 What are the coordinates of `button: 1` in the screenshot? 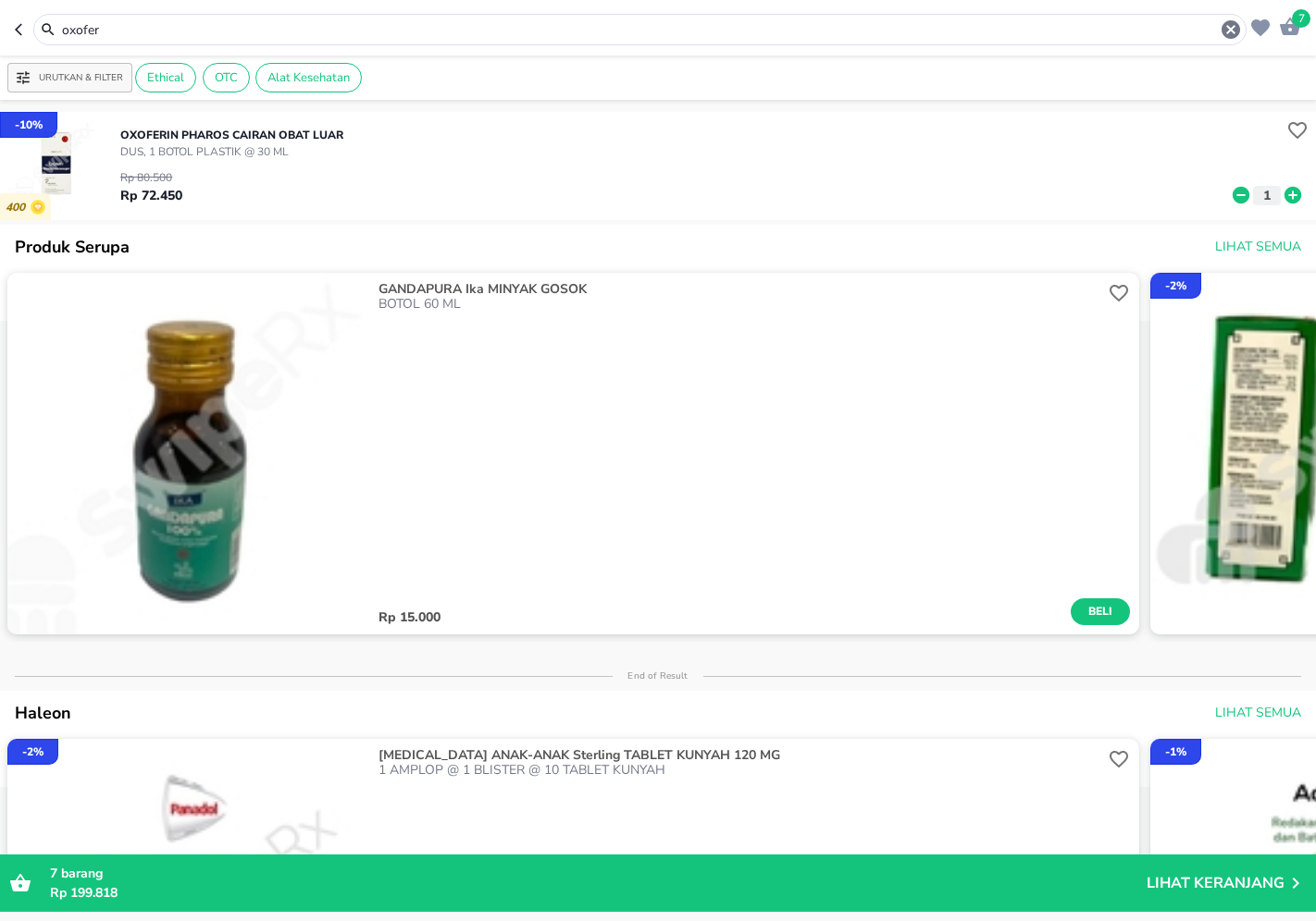 It's located at (1267, 195).